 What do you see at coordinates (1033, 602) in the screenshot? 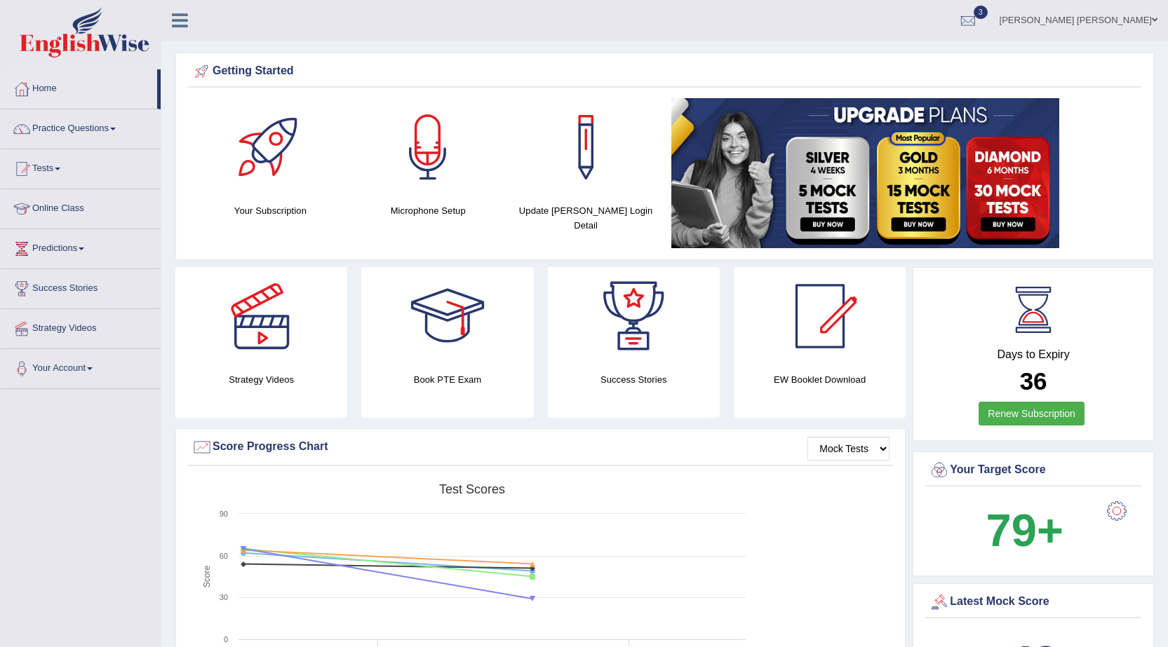
I see `div: Latest Mock Score` at bounding box center [1033, 602].